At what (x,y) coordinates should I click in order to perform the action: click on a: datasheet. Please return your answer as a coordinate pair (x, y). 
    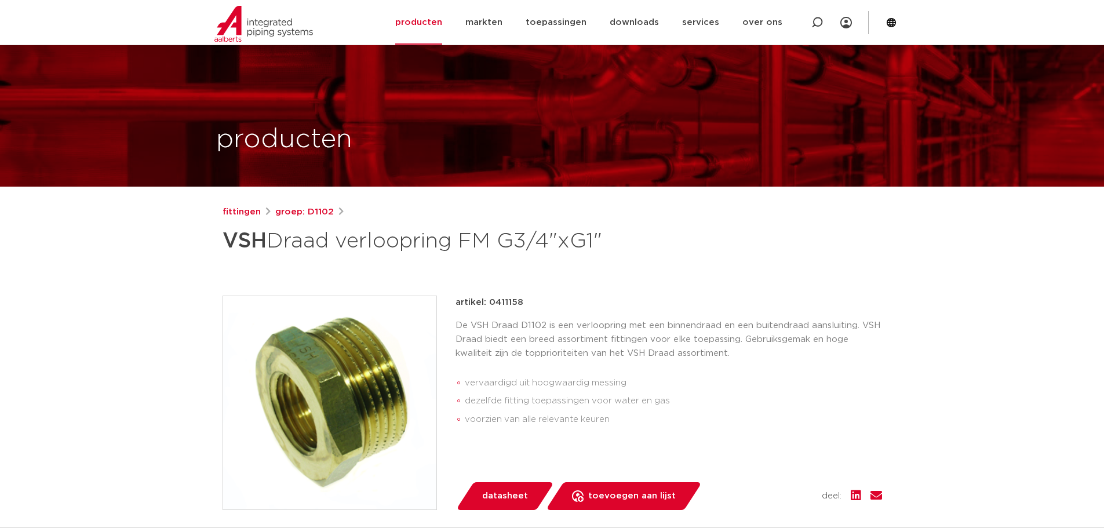
    Looking at the image, I should click on (505, 496).